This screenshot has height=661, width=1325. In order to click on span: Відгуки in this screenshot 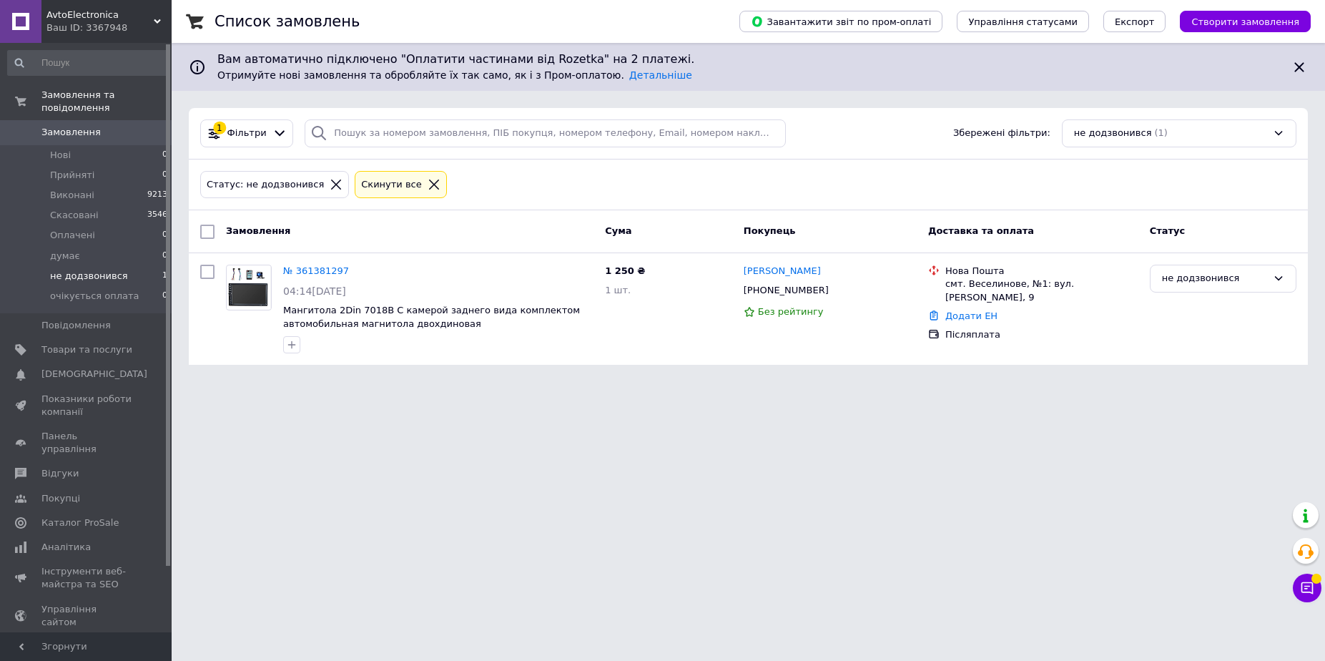, I will do `click(60, 474)`.